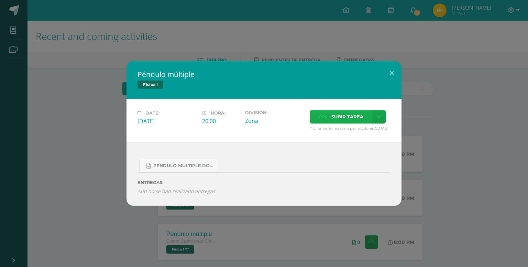  What do you see at coordinates (218, 113) in the screenshot?
I see `span: Hora:` at bounding box center [218, 113].